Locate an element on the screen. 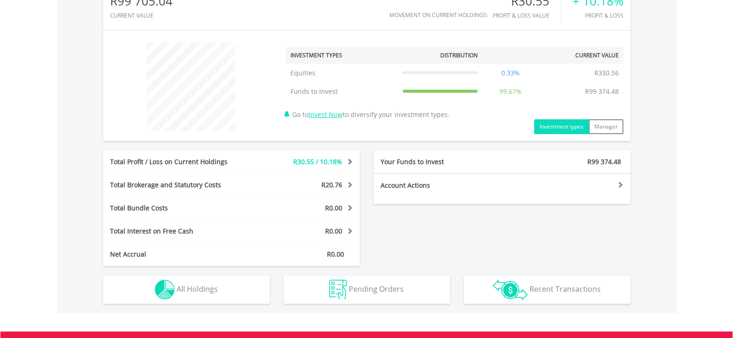  span: R30.55 / 10.18% is located at coordinates (318, 161).